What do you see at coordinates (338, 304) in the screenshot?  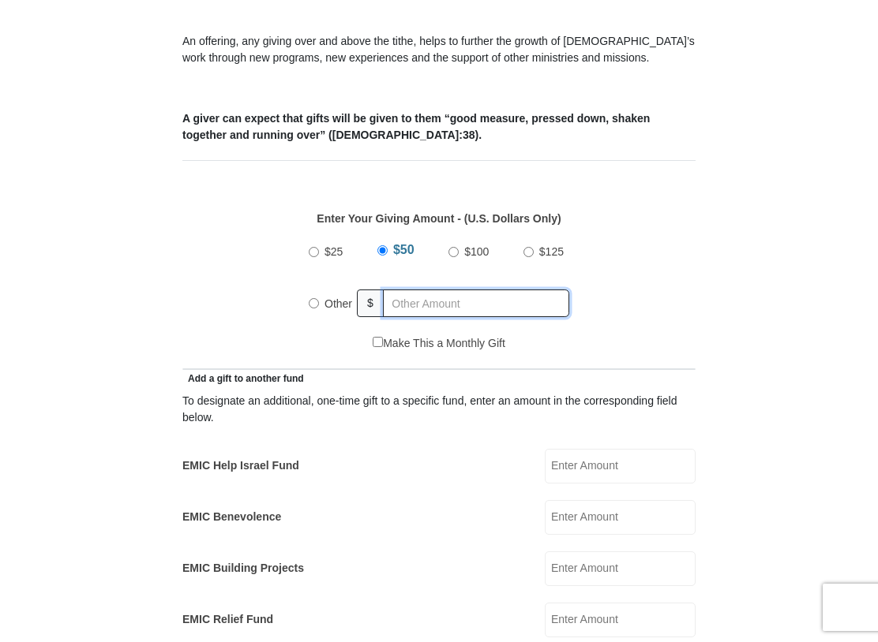 I see `span: Other` at bounding box center [338, 304].